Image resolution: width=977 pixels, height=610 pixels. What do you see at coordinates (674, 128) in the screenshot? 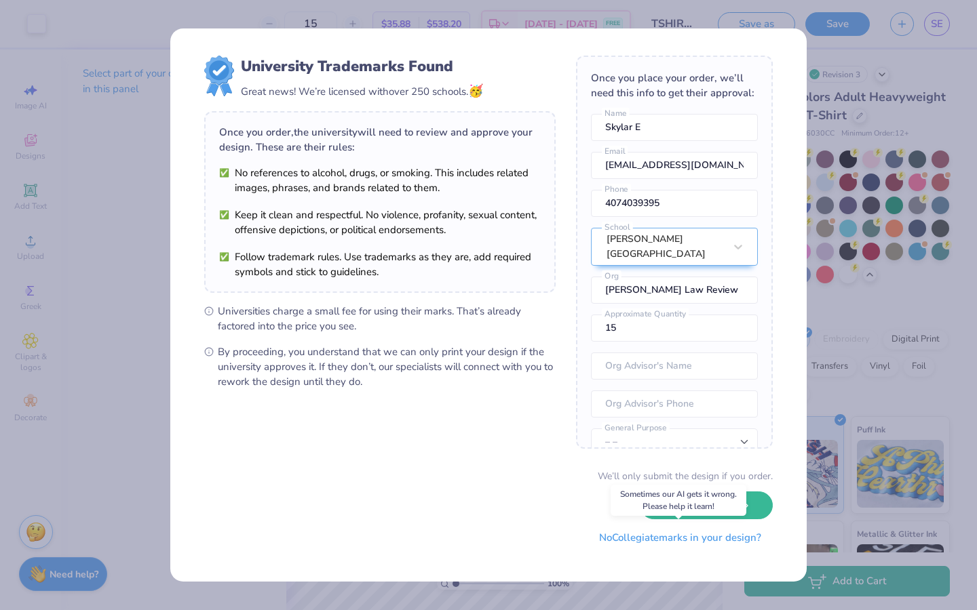
I see `input: Name` at bounding box center [674, 128].